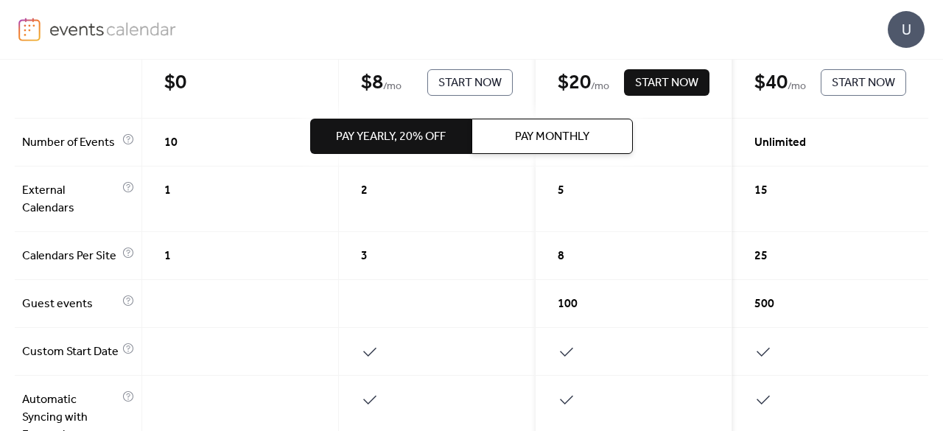 Image resolution: width=943 pixels, height=431 pixels. Describe the element at coordinates (771, 83) in the screenshot. I see `div: $ 40` at that location.